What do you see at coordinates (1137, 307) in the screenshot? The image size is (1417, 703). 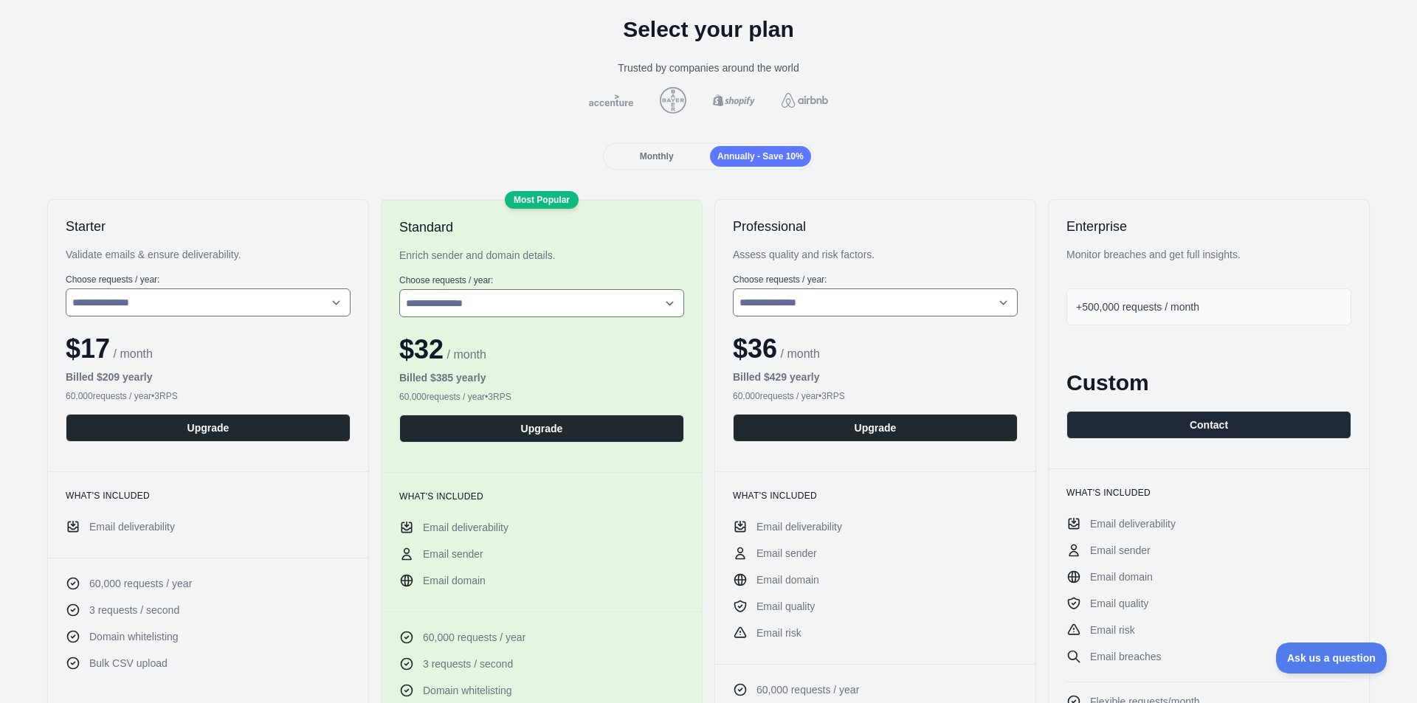 I see `span: +500,000 requests / month` at bounding box center [1137, 307].